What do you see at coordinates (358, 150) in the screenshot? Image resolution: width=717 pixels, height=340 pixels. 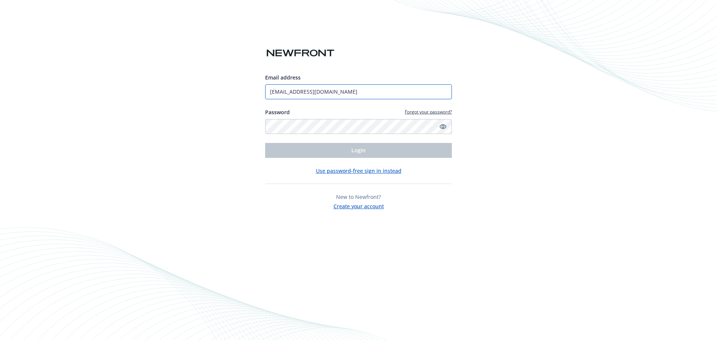 I see `span: Login` at bounding box center [358, 150].